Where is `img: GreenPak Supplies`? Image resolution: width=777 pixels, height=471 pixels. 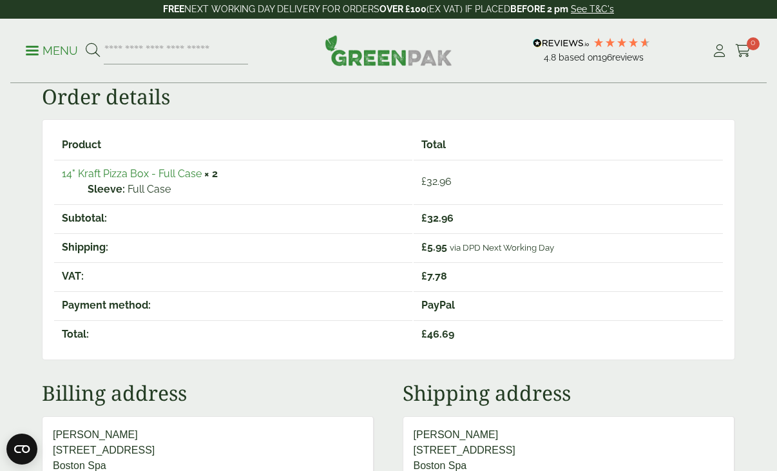
img: GreenPak Supplies is located at coordinates (388, 50).